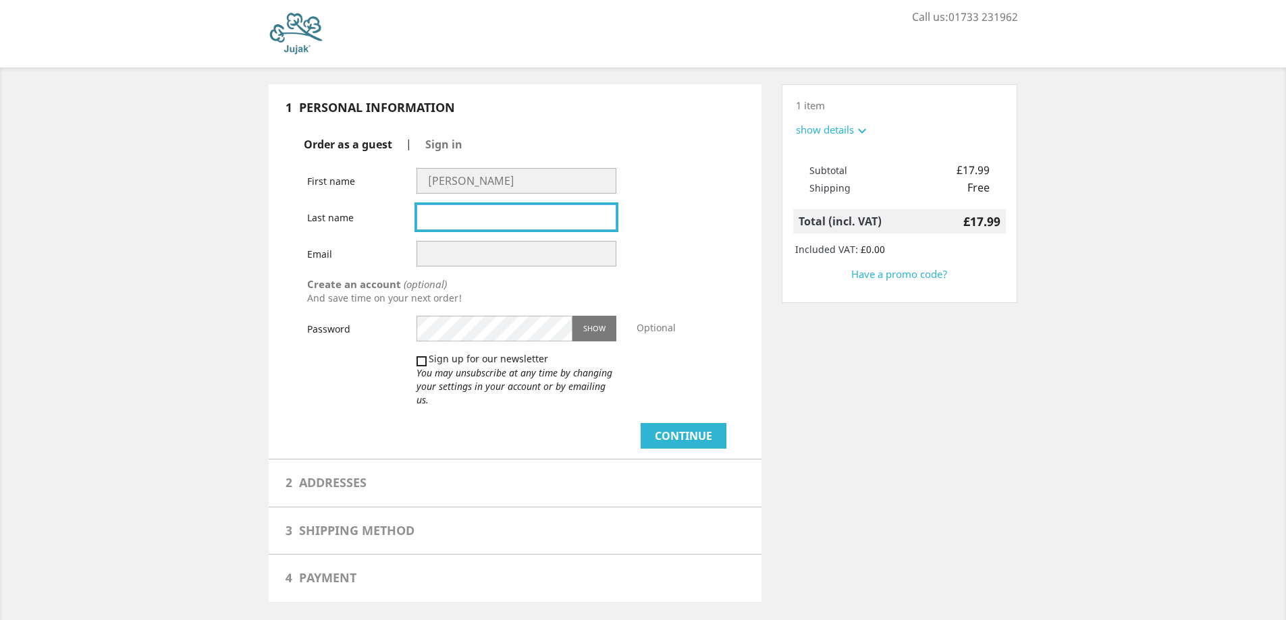 The width and height of the screenshot is (1286, 620). What do you see at coordinates (683, 436) in the screenshot?
I see `button: Continue` at bounding box center [683, 436].